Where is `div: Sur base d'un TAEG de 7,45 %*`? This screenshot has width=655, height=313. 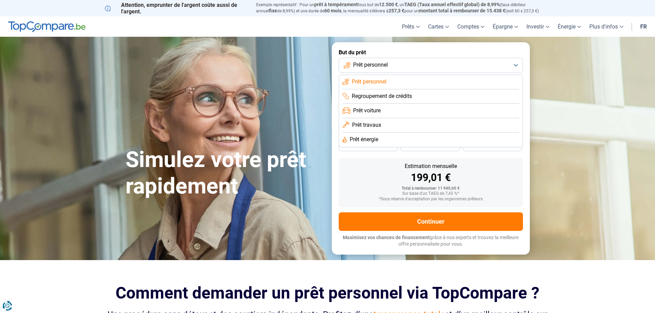
div: Sur base d'un TAEG de 7,45 %* is located at coordinates (431, 194).